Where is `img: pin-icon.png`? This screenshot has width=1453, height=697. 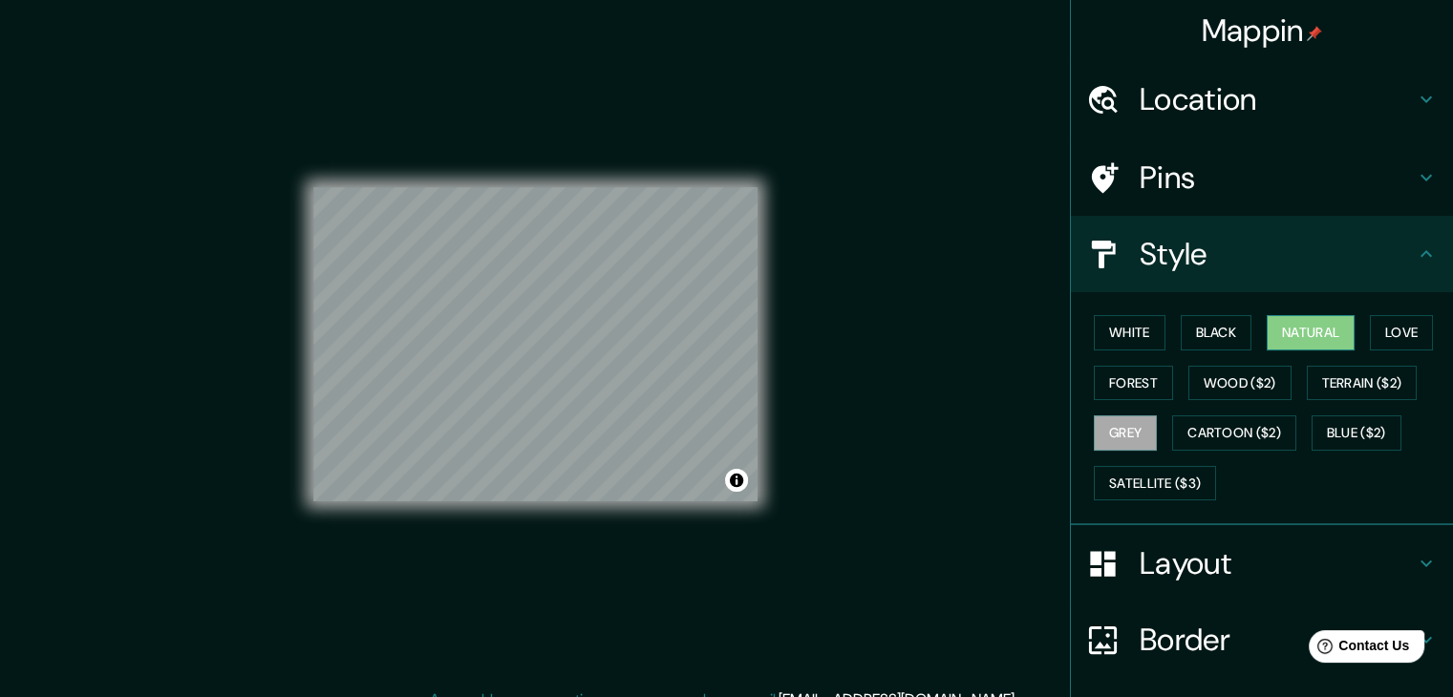
img: pin-icon.png is located at coordinates (1314, 33).